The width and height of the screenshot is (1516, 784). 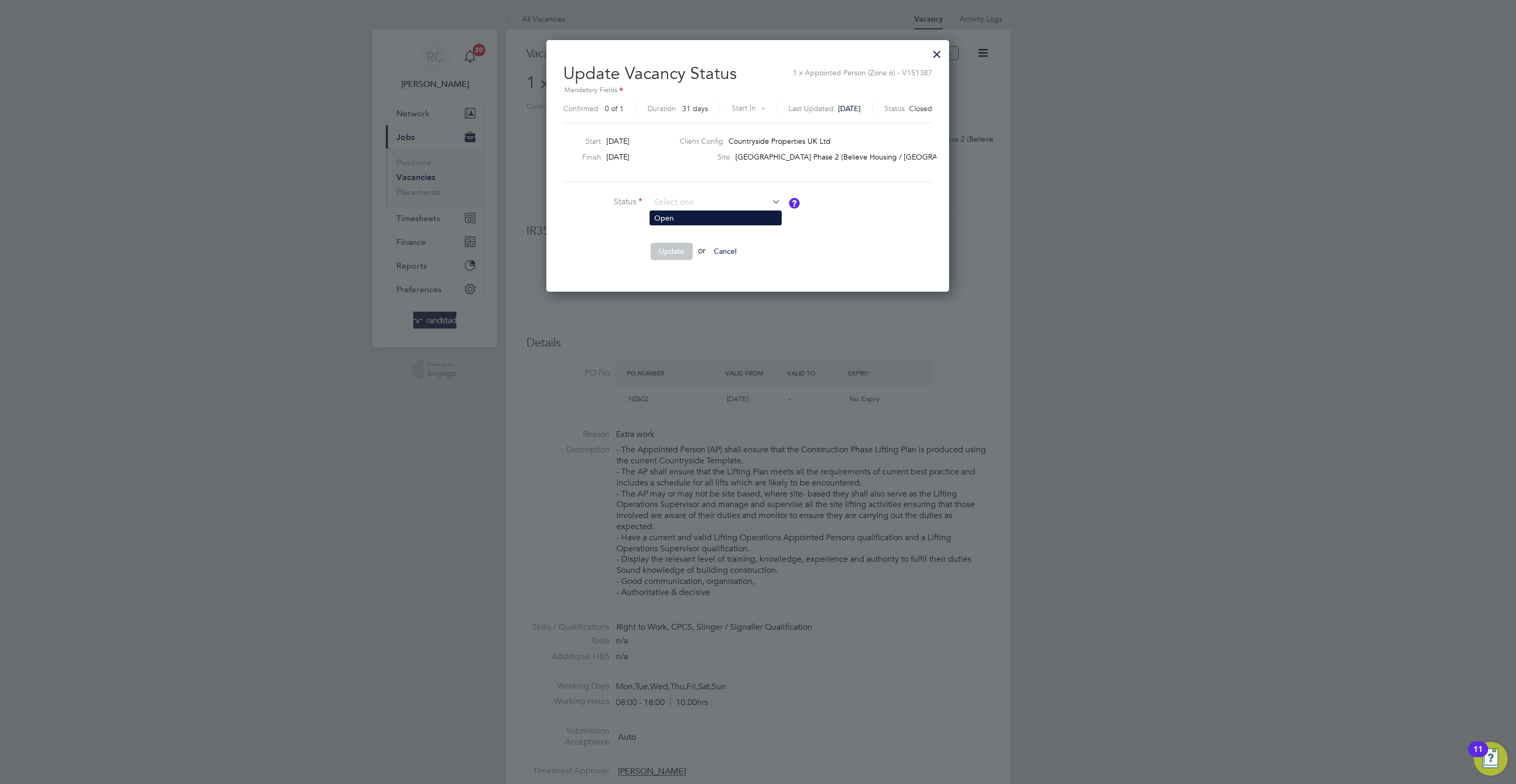 What do you see at coordinates (779, 141) in the screenshot?
I see `span: Countryside Properties UK Ltd` at bounding box center [779, 141].